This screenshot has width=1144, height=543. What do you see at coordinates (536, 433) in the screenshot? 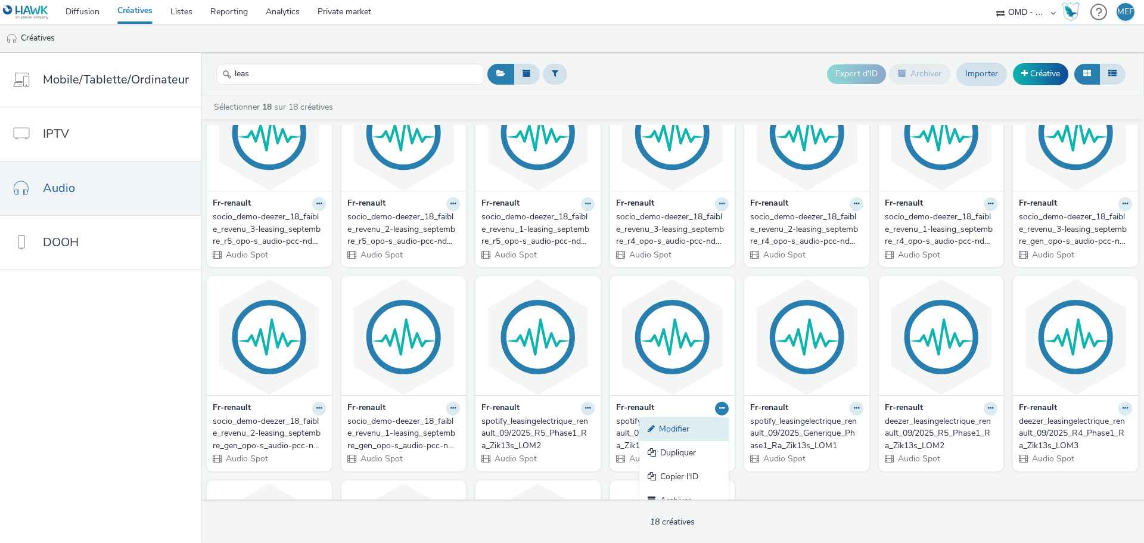
I see `div: spotify_leasingelectrique_renault_09/2025_R5_Phase1_Ra_Zik13s_LOM2` at bounding box center [536, 433].